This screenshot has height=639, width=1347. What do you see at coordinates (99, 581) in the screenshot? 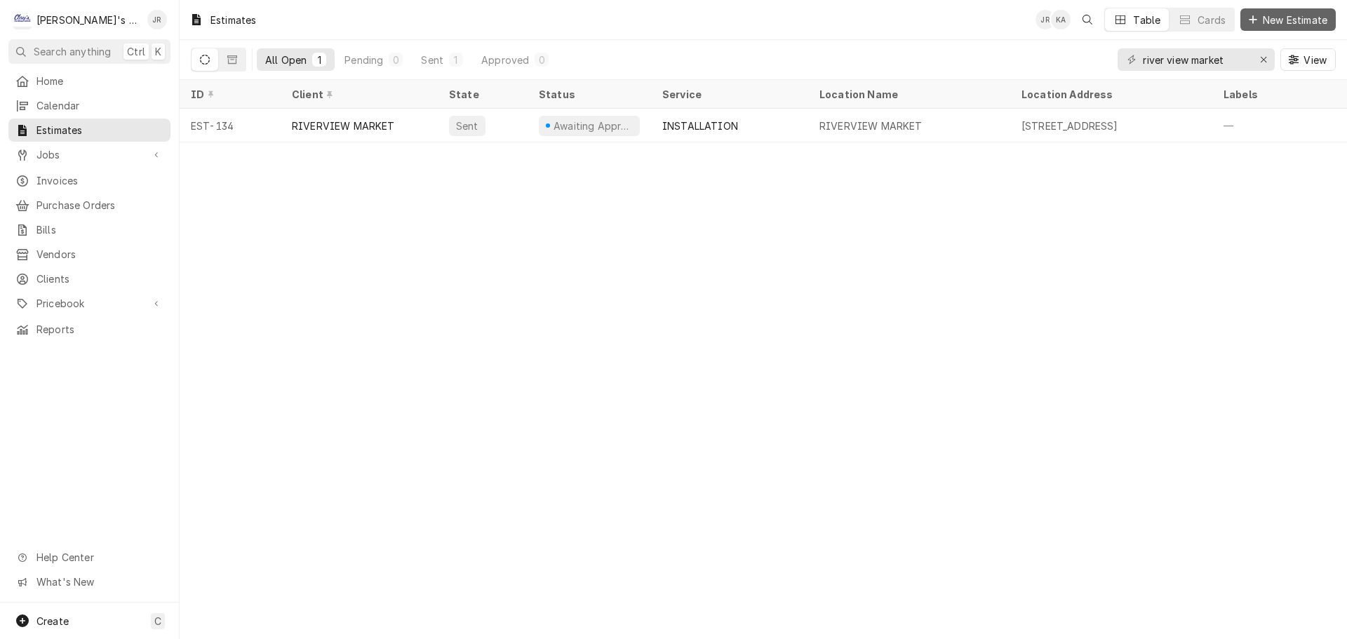
I see `span: What's New` at bounding box center [99, 581].